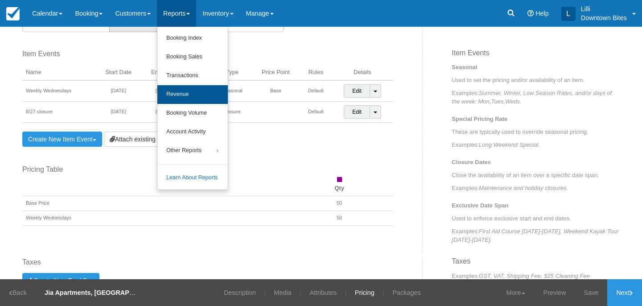  I want to click on th: Rules, so click(315, 73).